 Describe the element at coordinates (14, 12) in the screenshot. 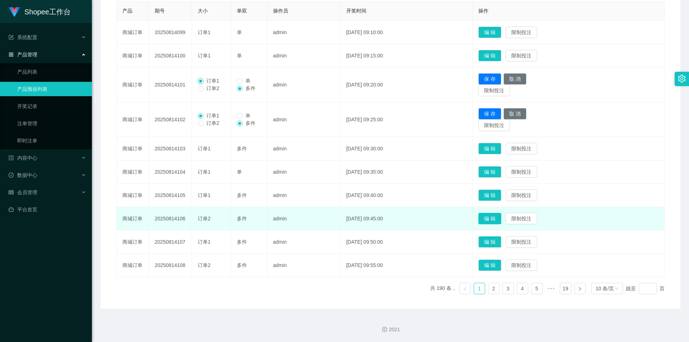

I see `img: logo.9652507e.png` at that location.